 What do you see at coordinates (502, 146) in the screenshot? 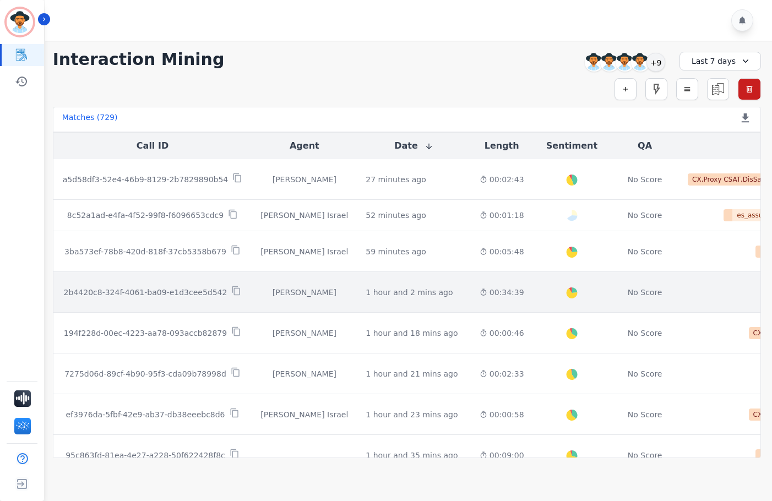
I see `button: Length` at bounding box center [502, 146].